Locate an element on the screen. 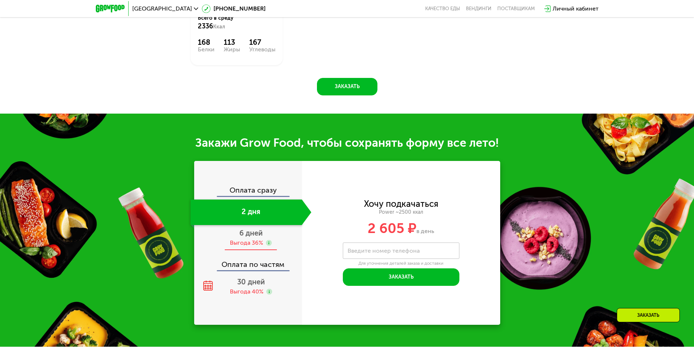 The image size is (694, 347). span: 6 дней is located at coordinates (251, 233).